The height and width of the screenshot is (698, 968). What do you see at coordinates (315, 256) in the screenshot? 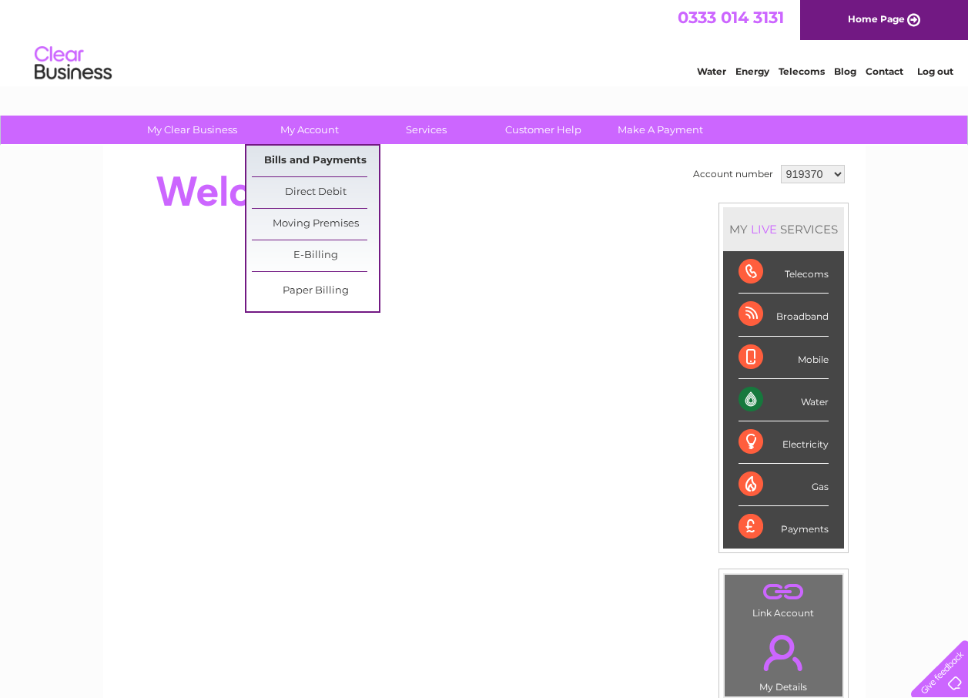
I see `a: E-Billing` at bounding box center [315, 256].